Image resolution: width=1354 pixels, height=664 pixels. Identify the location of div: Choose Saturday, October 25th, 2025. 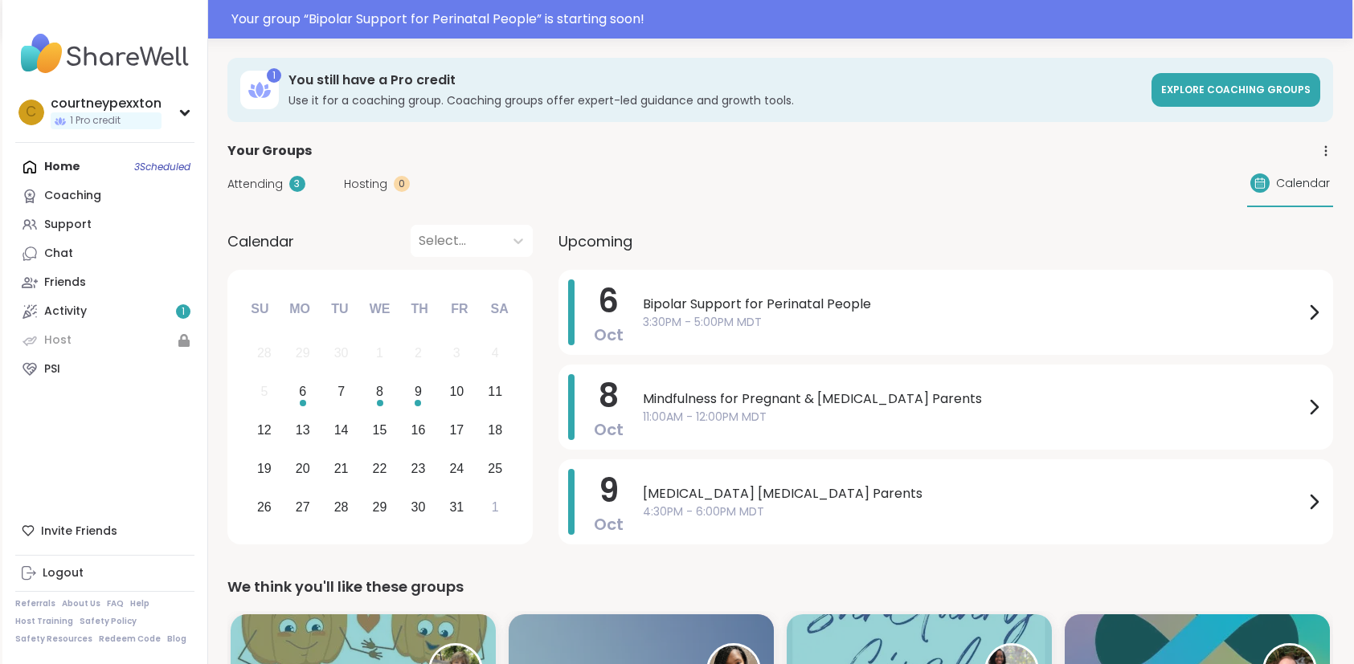
(495, 468).